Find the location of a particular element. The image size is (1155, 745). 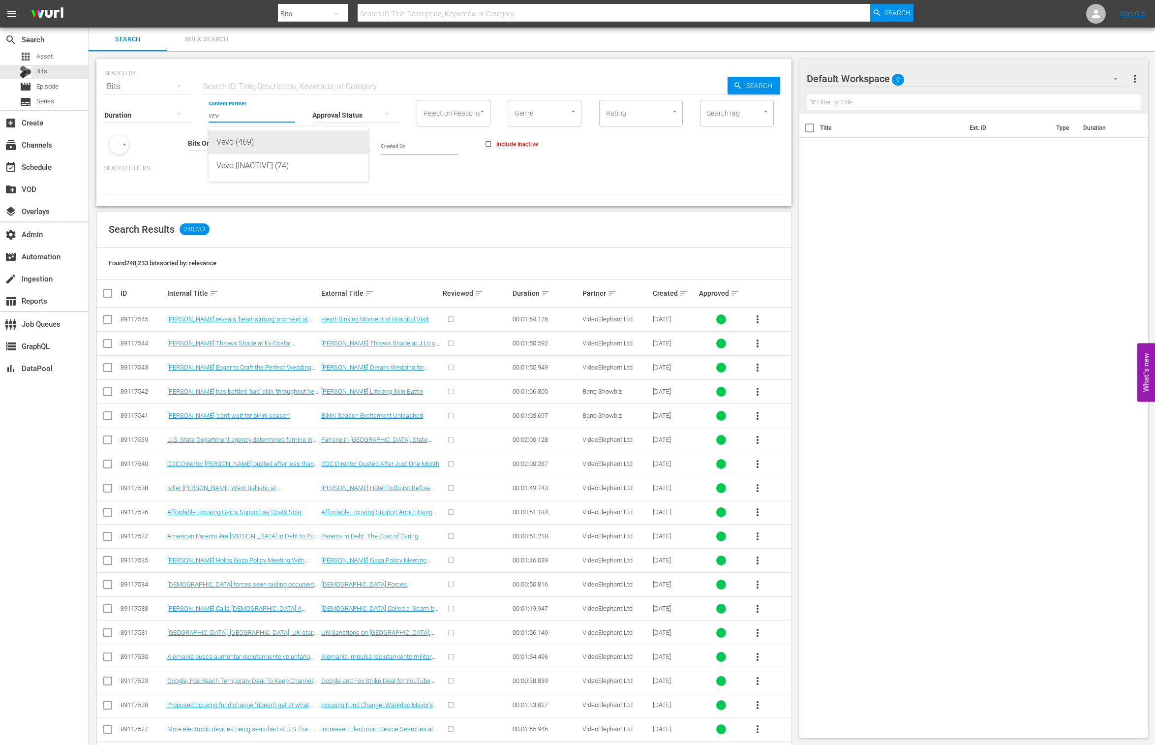

th: Title is located at coordinates (892, 128).